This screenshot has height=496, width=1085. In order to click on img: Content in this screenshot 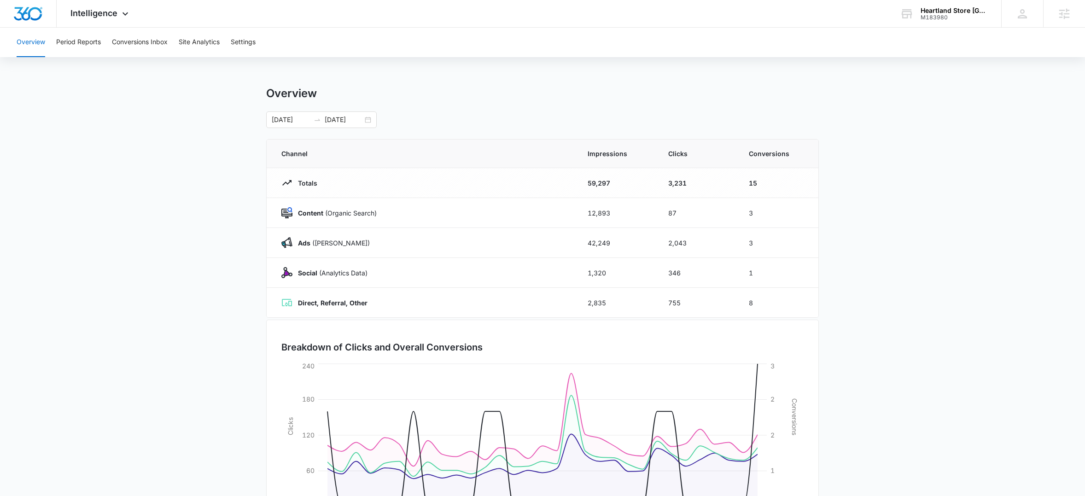, I will do `click(287, 213)`.